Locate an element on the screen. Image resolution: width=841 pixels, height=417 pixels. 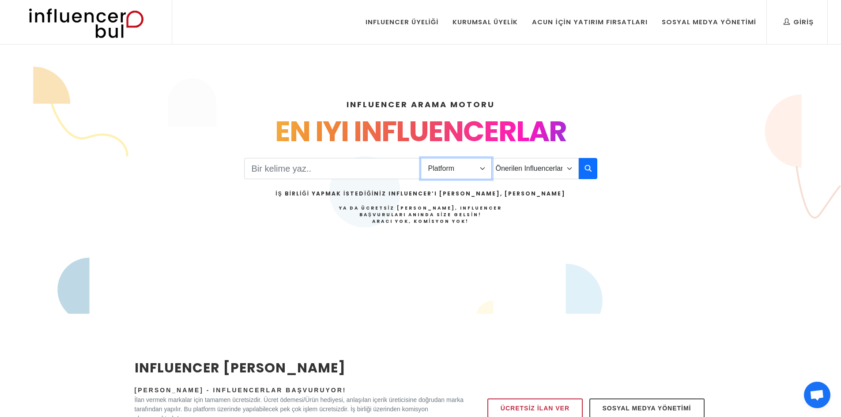
div: Acun İçin Yatırım Fırsatları is located at coordinates (589, 22).